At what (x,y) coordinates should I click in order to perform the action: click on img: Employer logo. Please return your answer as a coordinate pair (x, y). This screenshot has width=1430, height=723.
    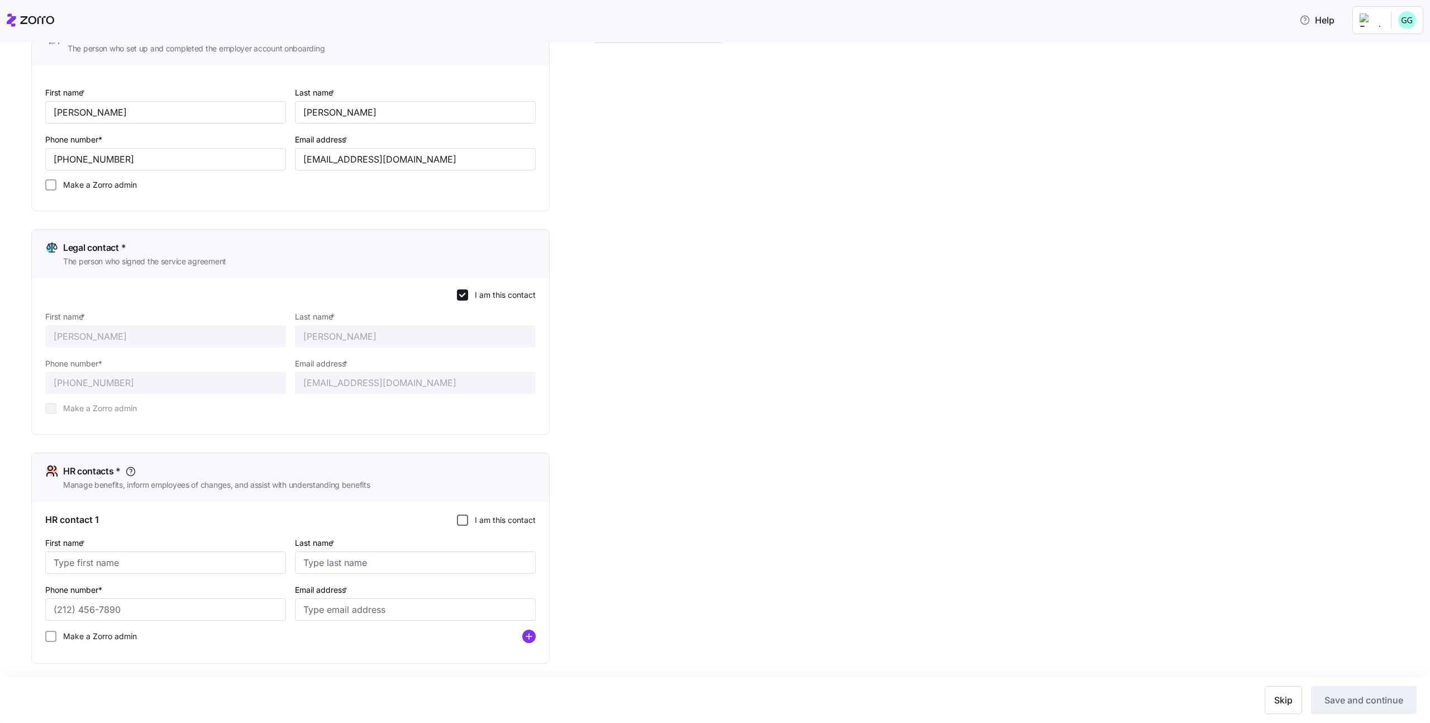
    Looking at the image, I should click on (1371, 20).